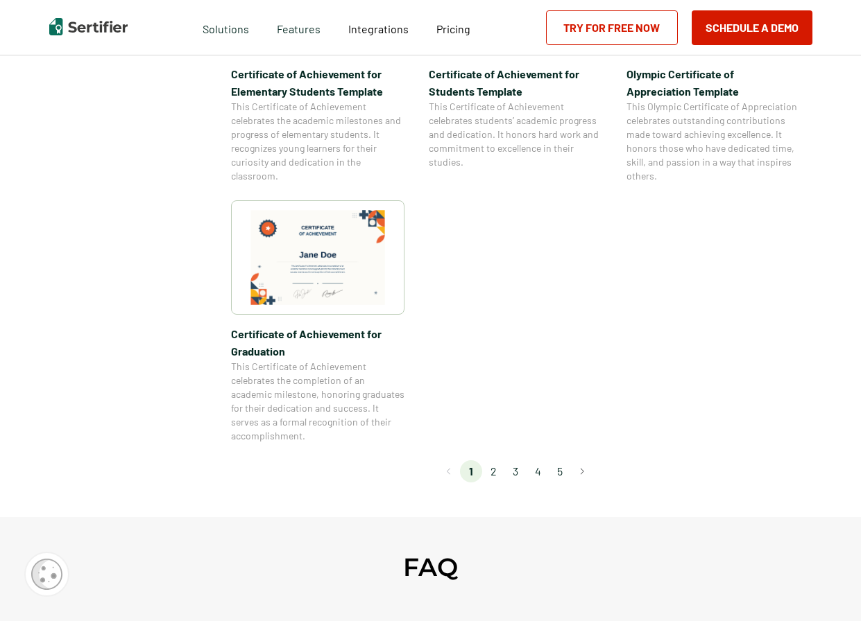 This screenshot has height=621, width=861. I want to click on button: Go to next page, so click(582, 472).